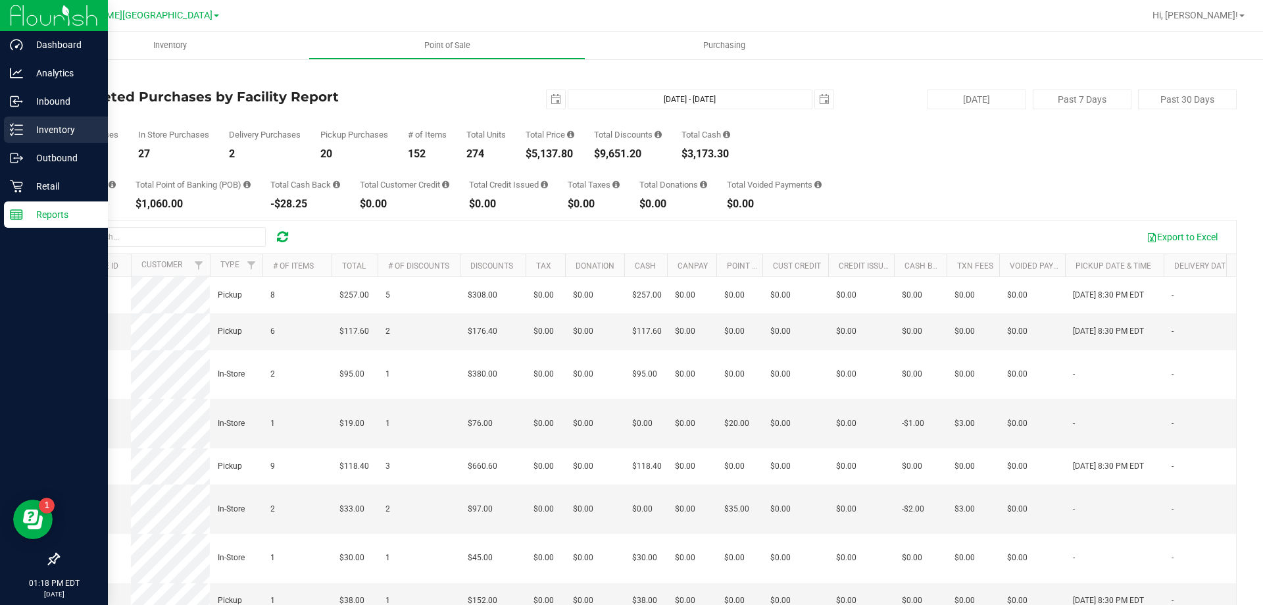 The image size is (1263, 605). What do you see at coordinates (16, 45) in the screenshot?
I see `inline-svg: Dashboard` at bounding box center [16, 45].